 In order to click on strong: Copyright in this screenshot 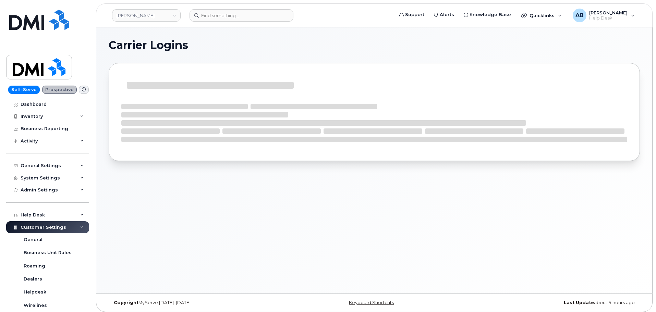, I will do `click(126, 303)`.